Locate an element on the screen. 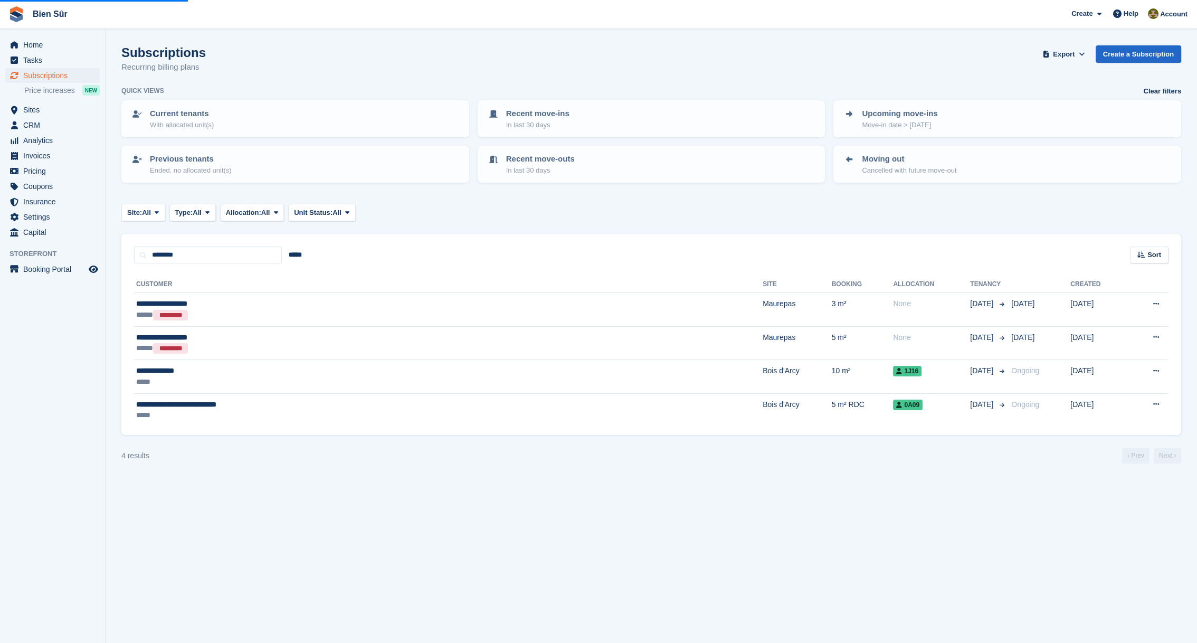 This screenshot has height=643, width=1197. span: Tasks is located at coordinates (55, 60).